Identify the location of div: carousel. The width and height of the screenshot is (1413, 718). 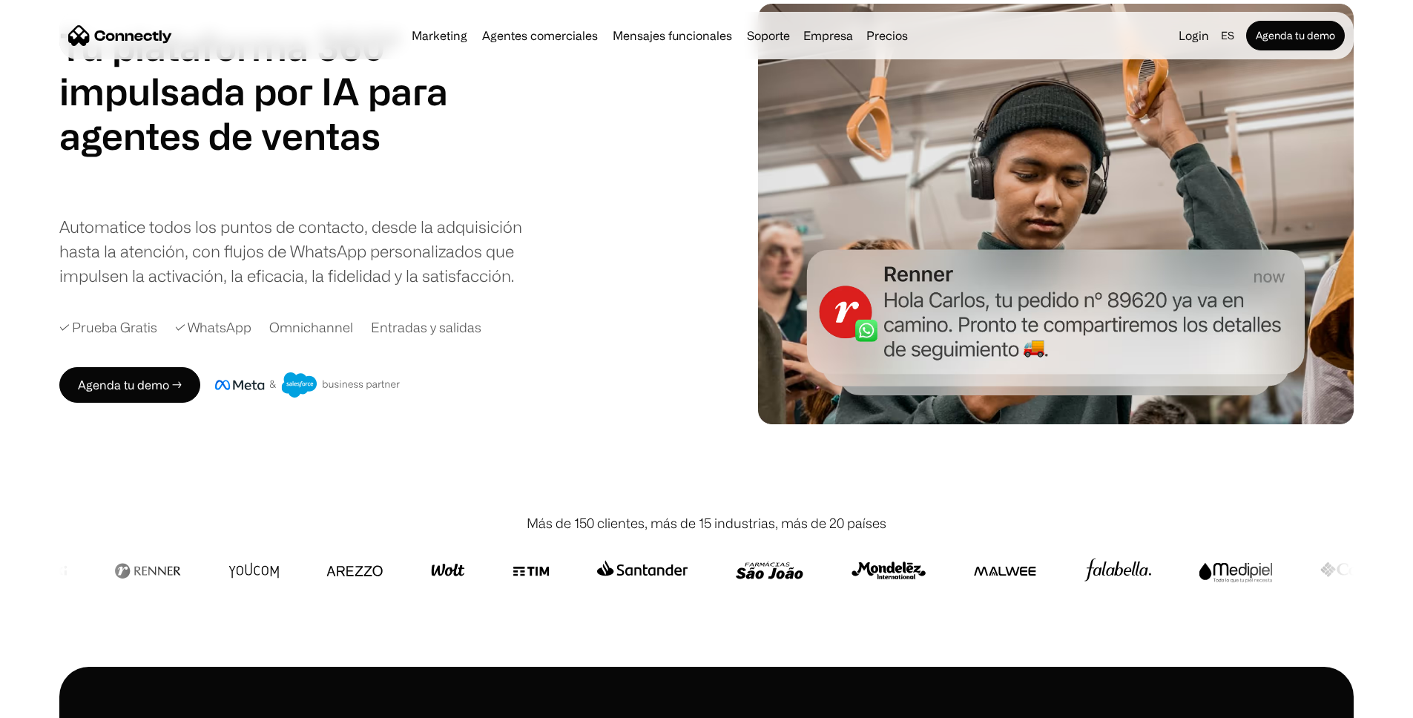
(230, 158).